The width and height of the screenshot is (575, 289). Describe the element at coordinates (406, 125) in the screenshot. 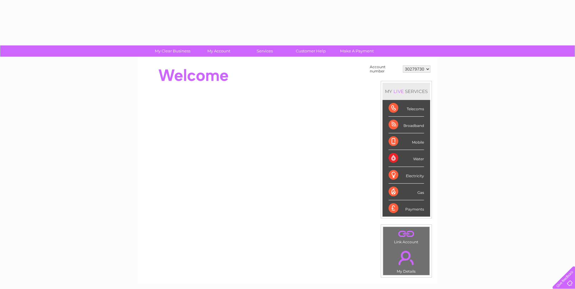

I see `div: Broadband` at that location.